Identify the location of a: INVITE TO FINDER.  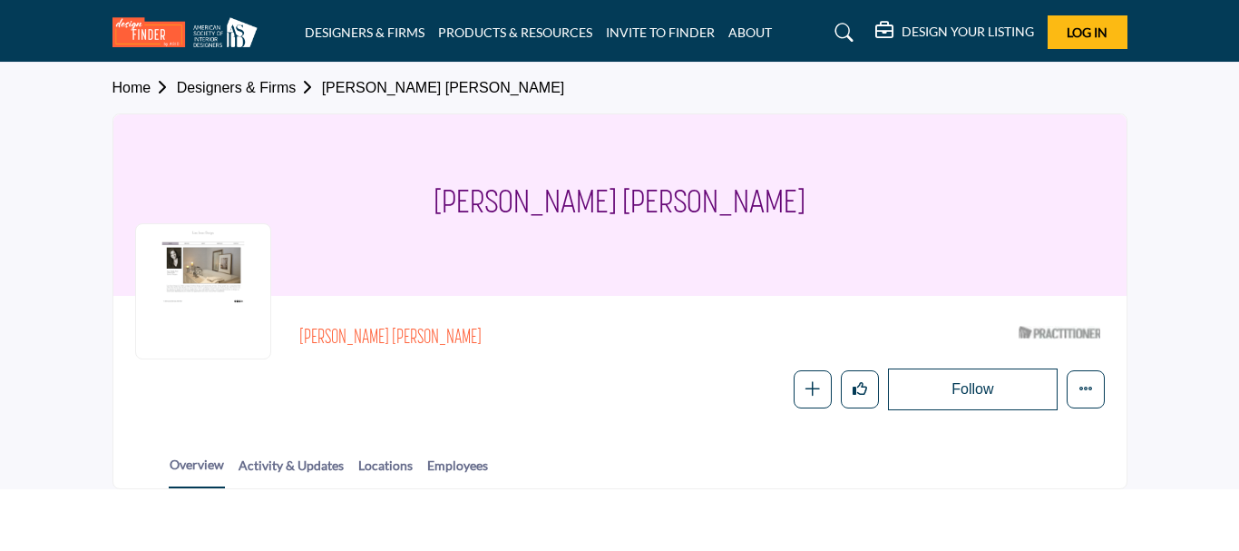
(660, 32).